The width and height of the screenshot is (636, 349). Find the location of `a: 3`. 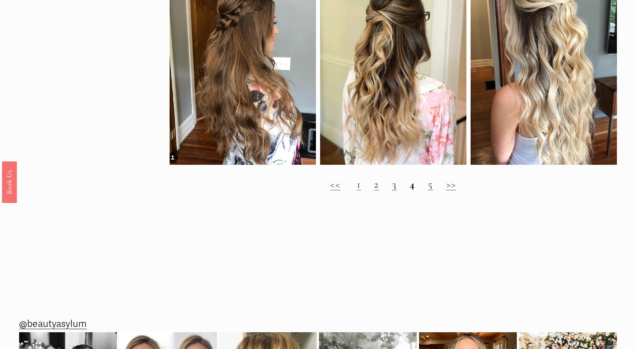

a: 3 is located at coordinates (394, 184).